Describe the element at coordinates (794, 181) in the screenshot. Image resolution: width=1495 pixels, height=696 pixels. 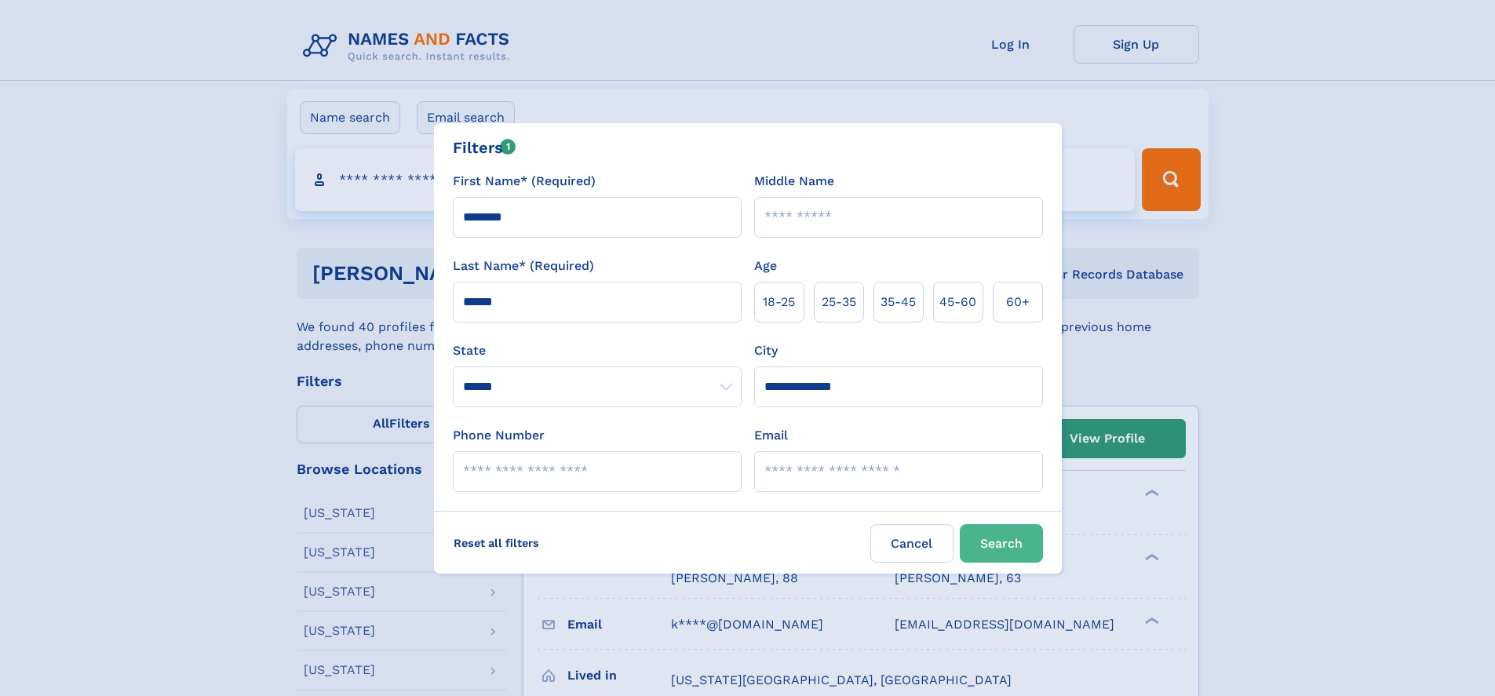
I see `label: Middle Name` at that location.